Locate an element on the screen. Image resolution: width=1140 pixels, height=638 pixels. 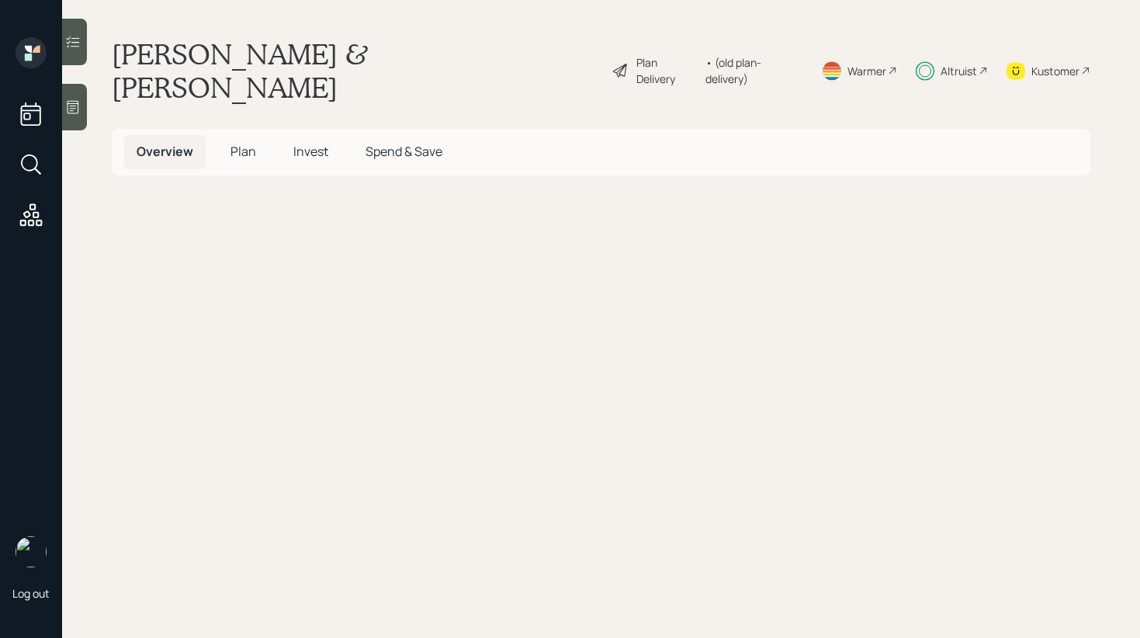
div: Plan Delivery is located at coordinates (667, 71).